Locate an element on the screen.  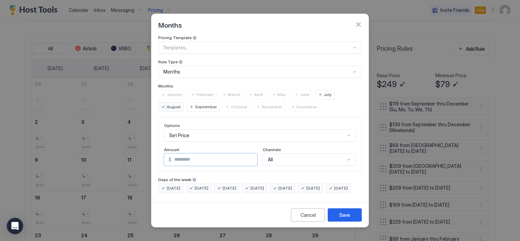
input: Input Field is located at coordinates (214, 159).